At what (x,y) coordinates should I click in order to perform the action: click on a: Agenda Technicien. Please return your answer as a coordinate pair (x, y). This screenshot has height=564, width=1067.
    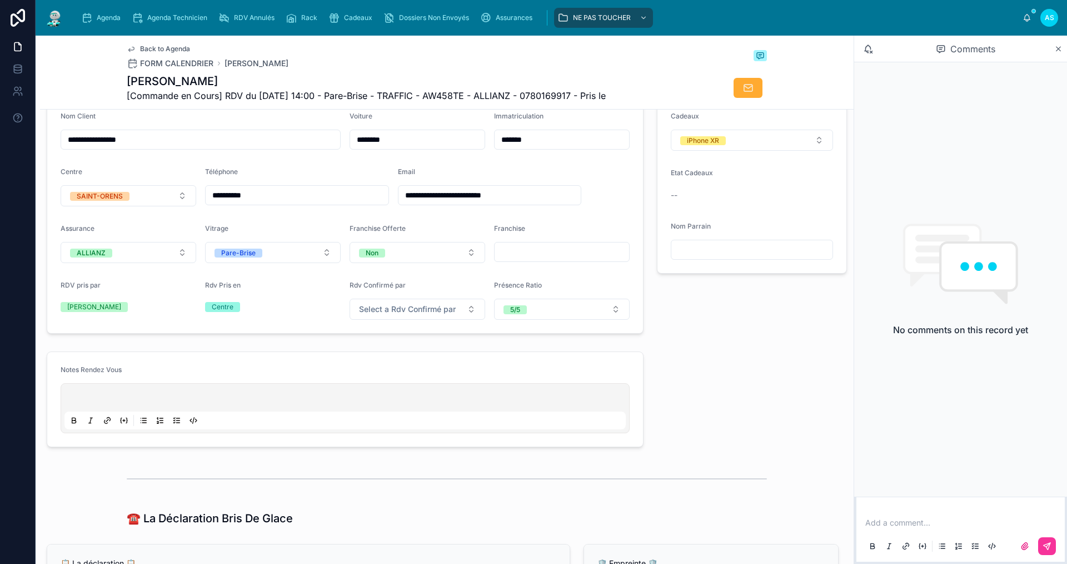
    Looking at the image, I should click on (172, 18).